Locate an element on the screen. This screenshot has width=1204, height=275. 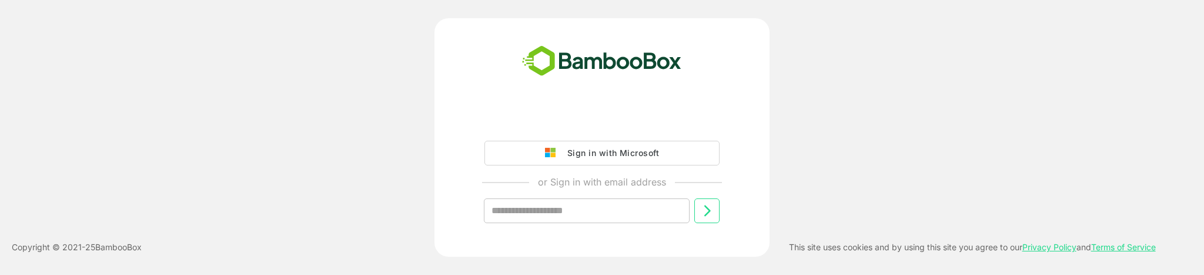
button: Sign in with Microsoft is located at coordinates (602, 153).